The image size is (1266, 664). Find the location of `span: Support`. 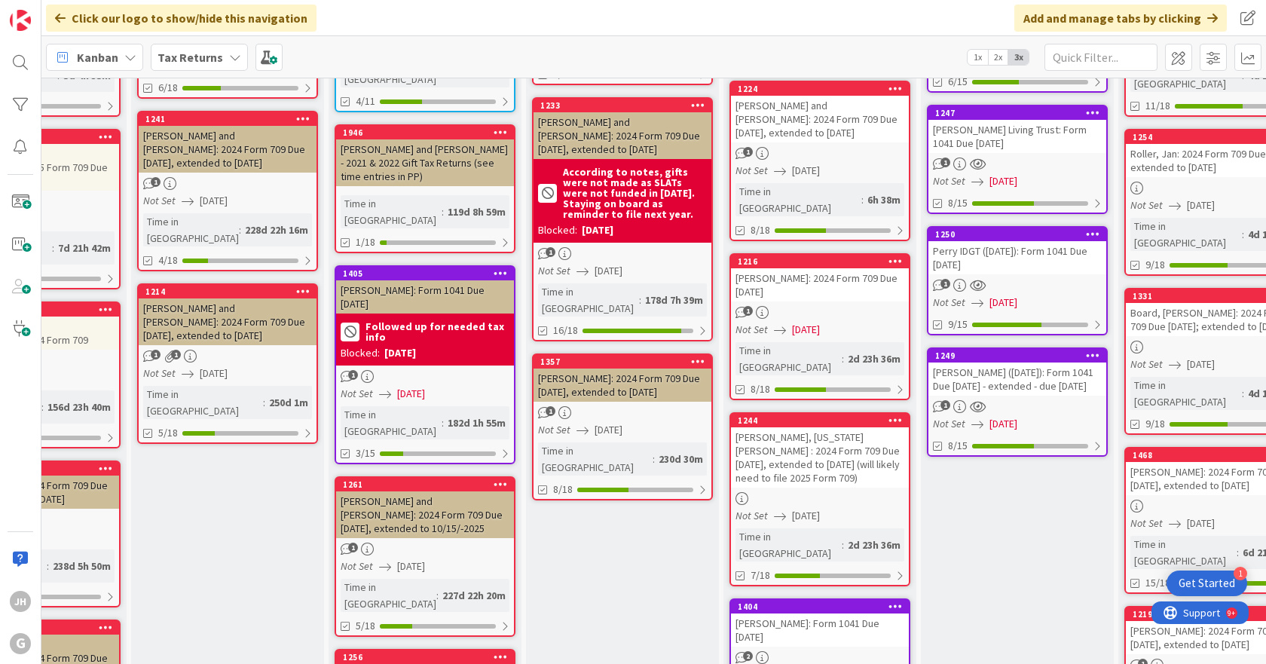

span: Support is located at coordinates (50, 11).